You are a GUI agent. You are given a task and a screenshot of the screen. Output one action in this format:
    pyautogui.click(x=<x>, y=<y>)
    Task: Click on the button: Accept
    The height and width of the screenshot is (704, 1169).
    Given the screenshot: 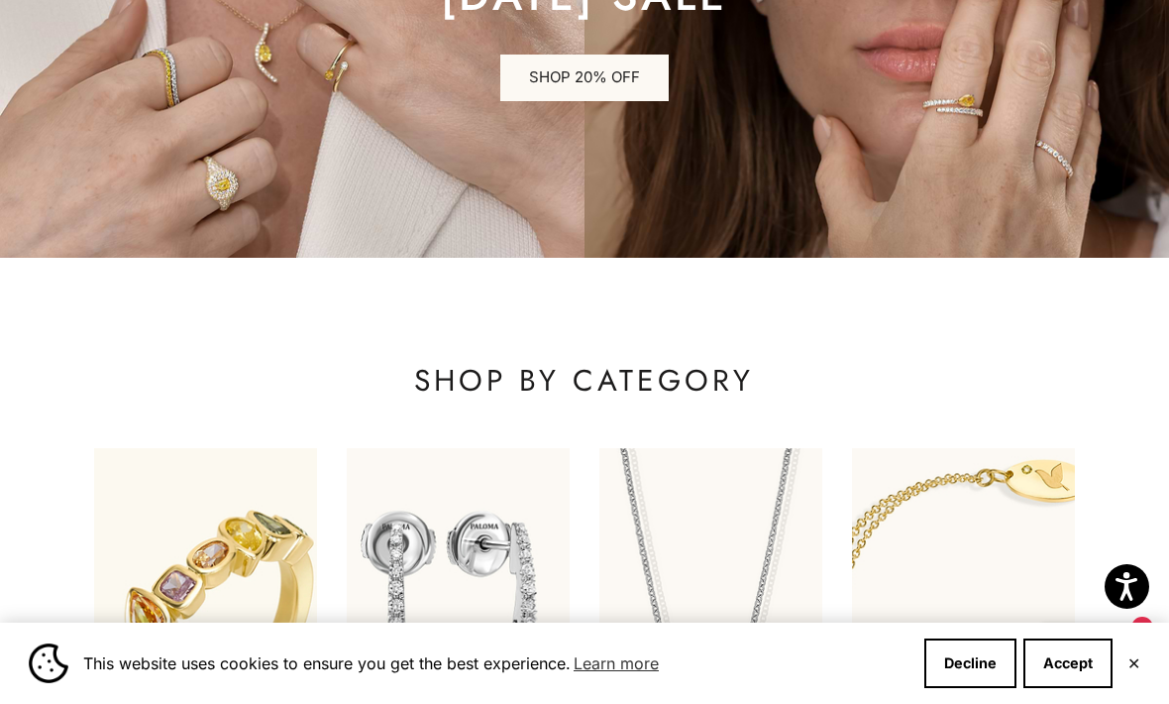 What is the action you would take?
    pyautogui.click(x=1068, y=663)
    